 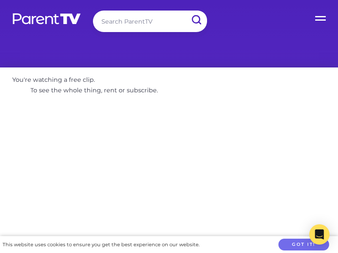 What do you see at coordinates (46, 19) in the screenshot?
I see `img: parenttv-logo-white.4c85aaf.svg` at bounding box center [46, 19].